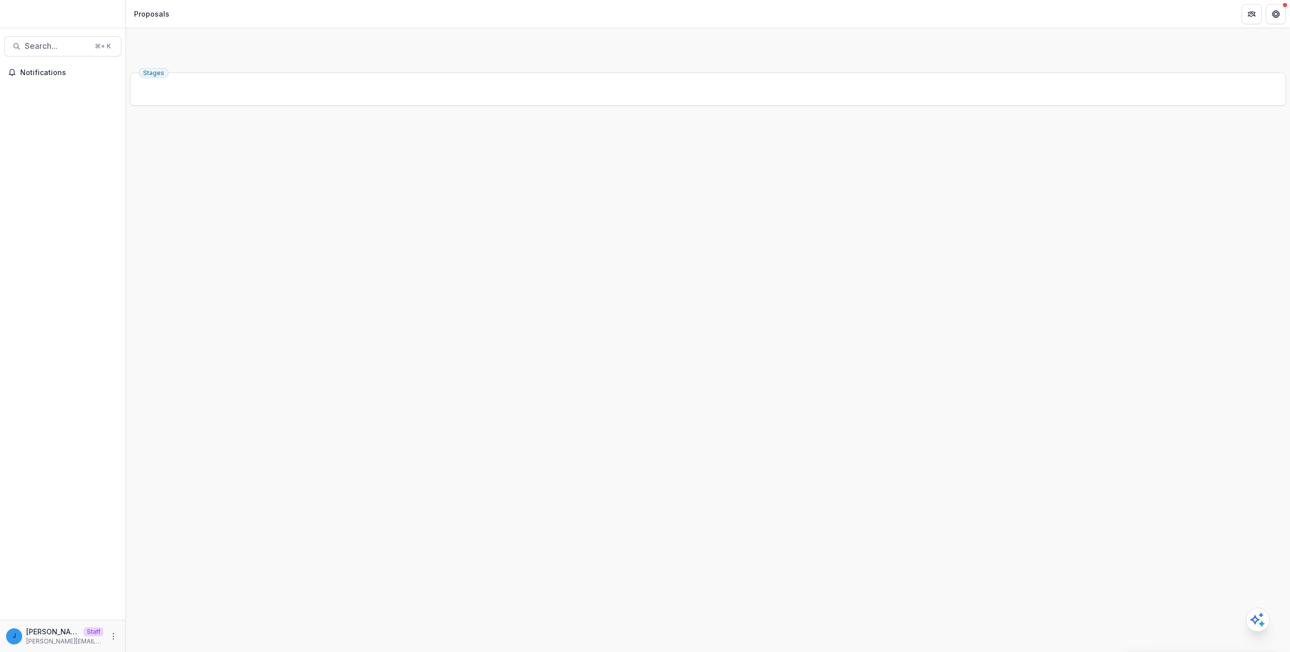 The image size is (1290, 652). I want to click on span: Notifications, so click(69, 73).